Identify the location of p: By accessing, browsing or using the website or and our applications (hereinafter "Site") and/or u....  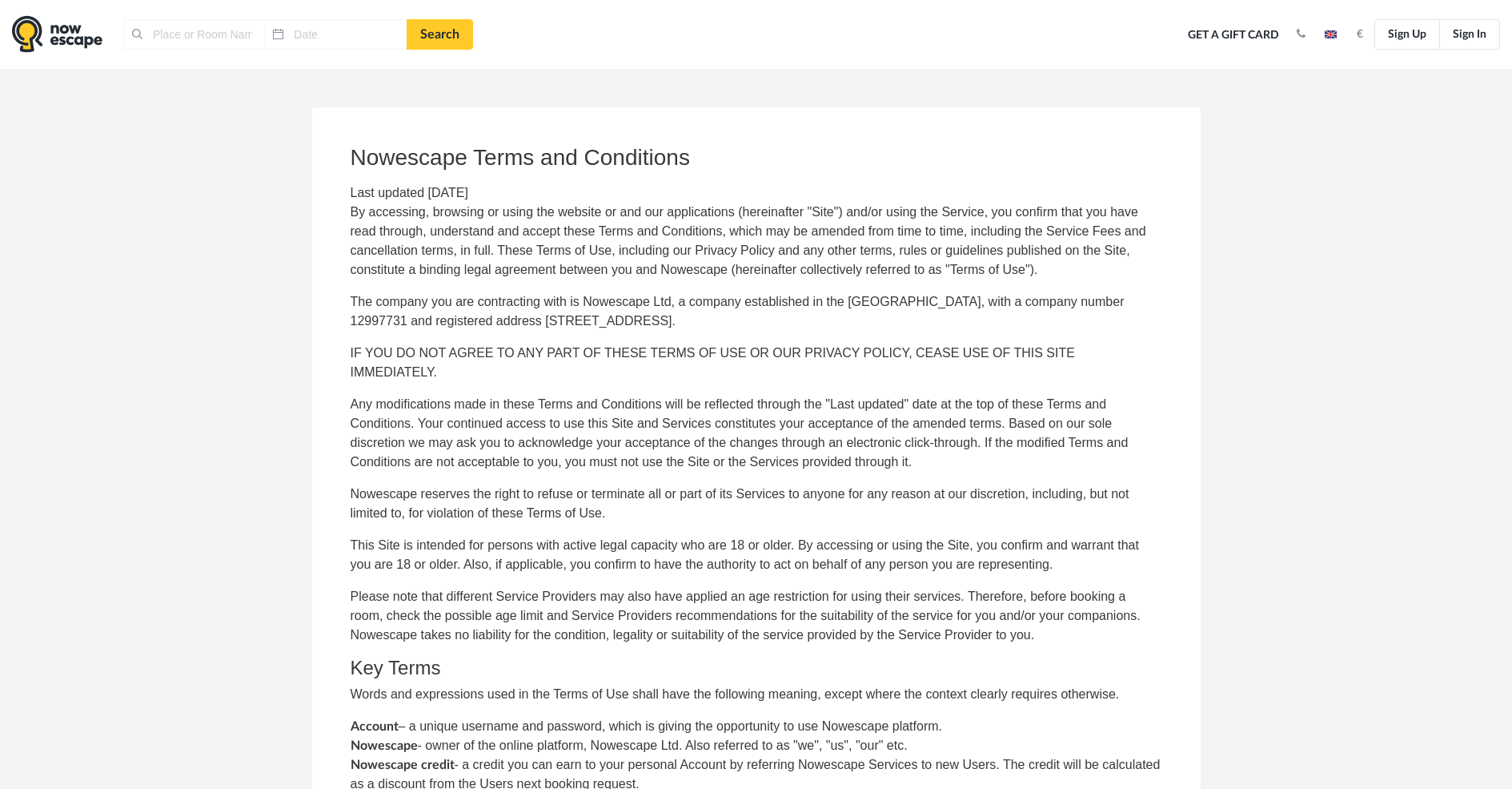
(757, 241).